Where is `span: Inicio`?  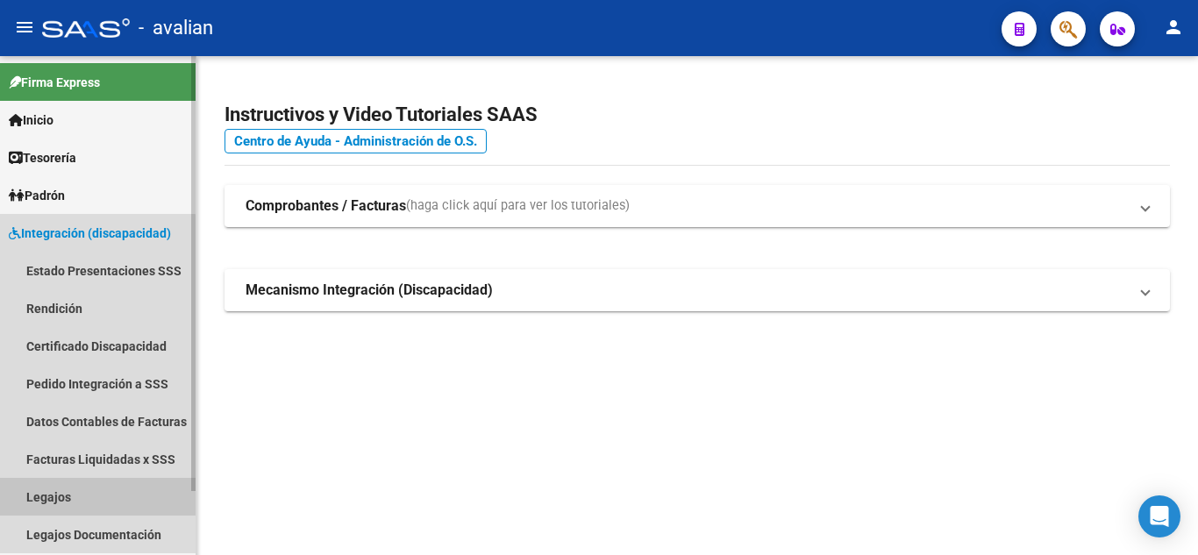
span: Inicio is located at coordinates (31, 120).